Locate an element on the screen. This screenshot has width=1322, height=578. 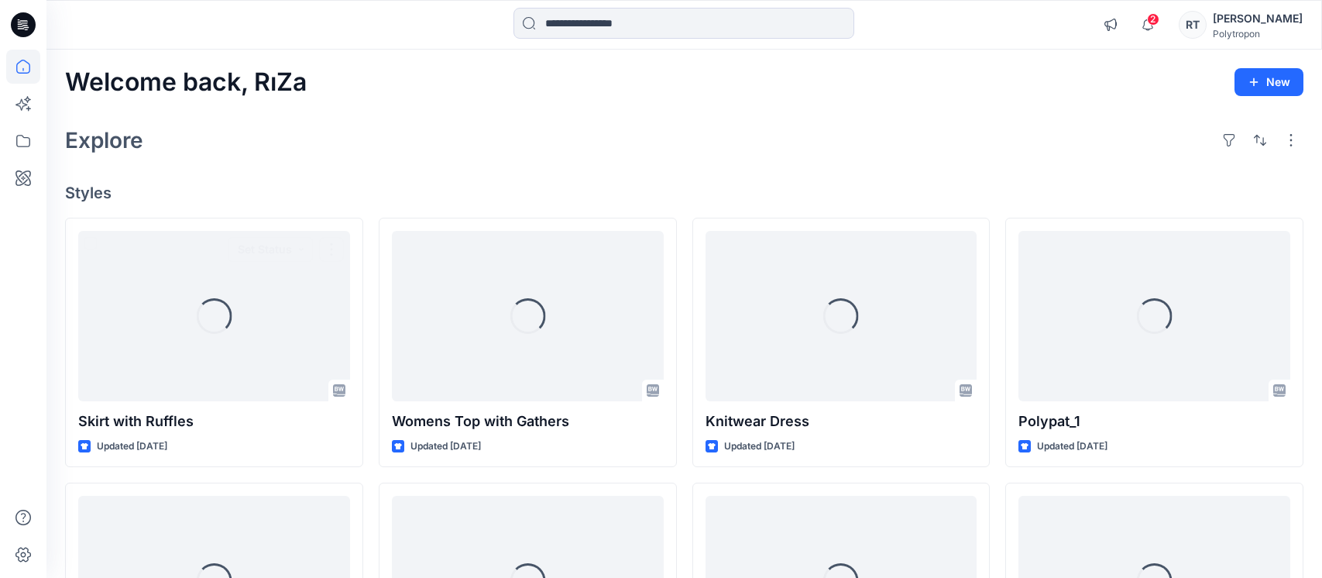
button: New is located at coordinates (1269, 82).